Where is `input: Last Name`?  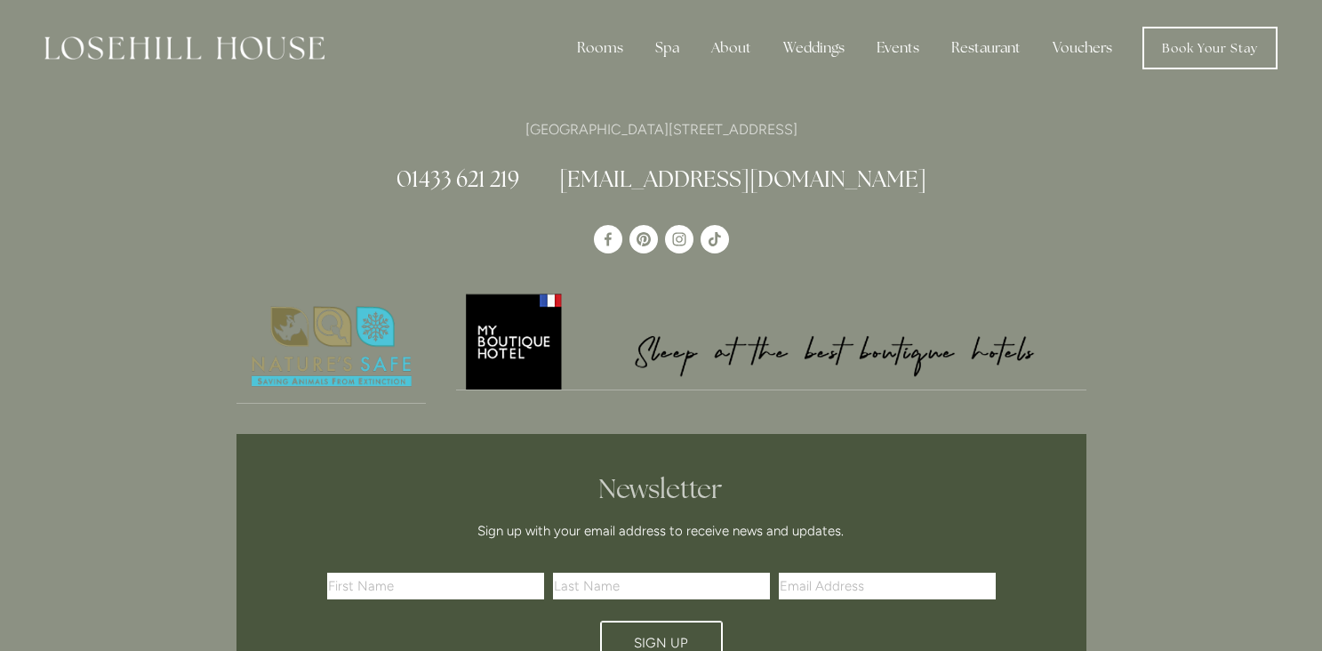 input: Last Name is located at coordinates (661, 586).